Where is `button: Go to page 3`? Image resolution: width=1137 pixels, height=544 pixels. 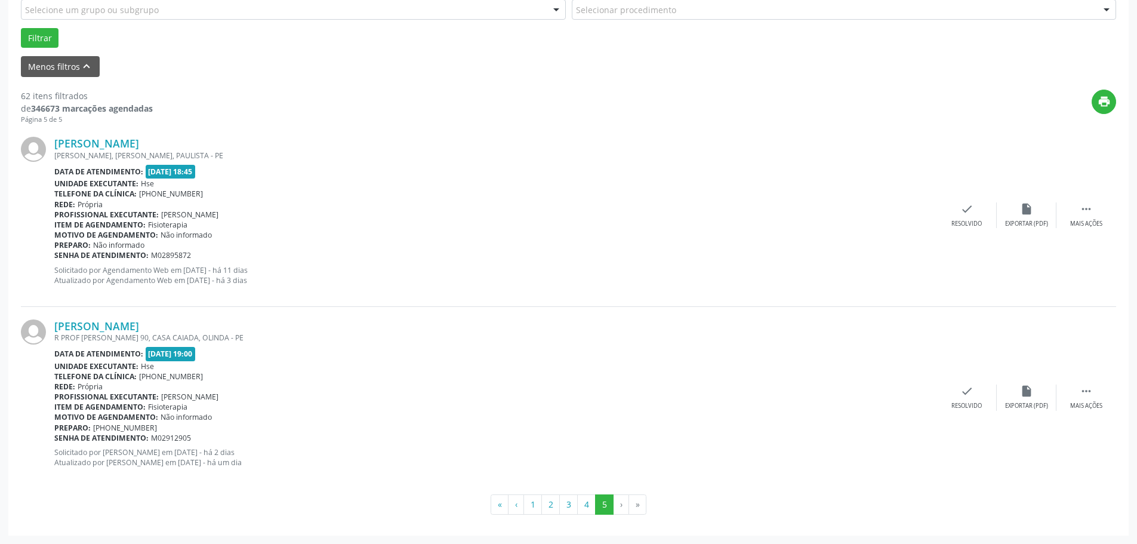 button: Go to page 3 is located at coordinates (568, 504).